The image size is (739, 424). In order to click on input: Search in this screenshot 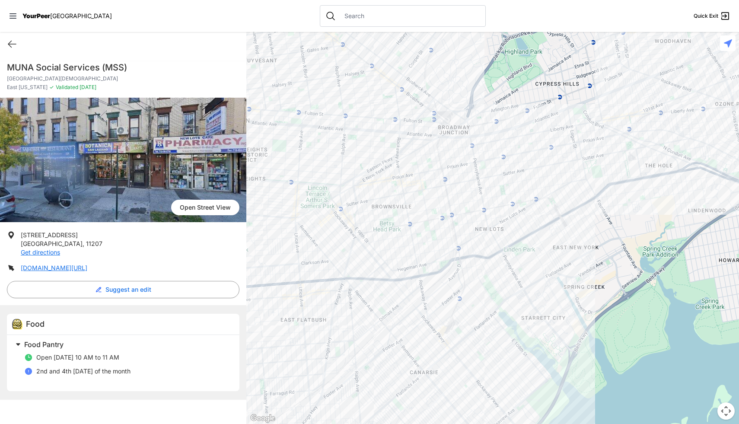, I will do `click(410, 16)`.